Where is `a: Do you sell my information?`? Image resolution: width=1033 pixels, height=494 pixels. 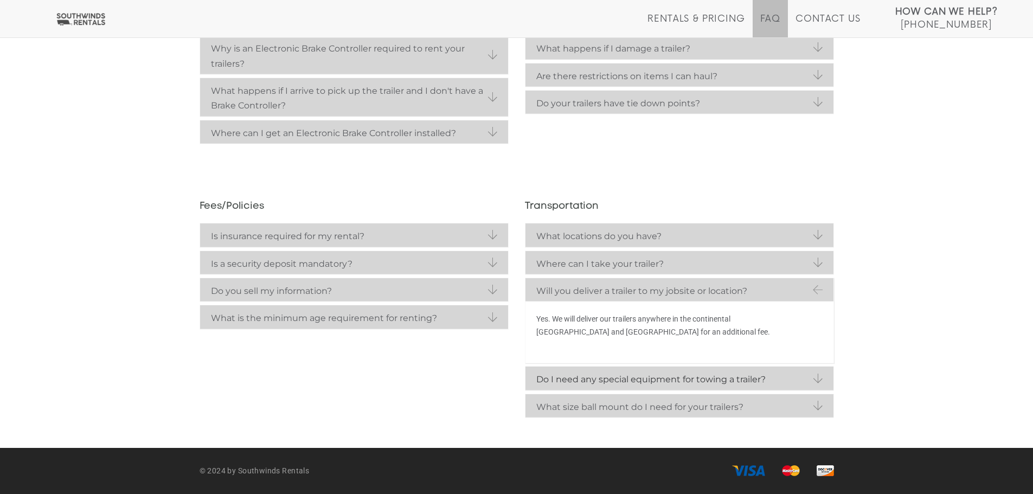 a: Do you sell my information? is located at coordinates (354, 289).